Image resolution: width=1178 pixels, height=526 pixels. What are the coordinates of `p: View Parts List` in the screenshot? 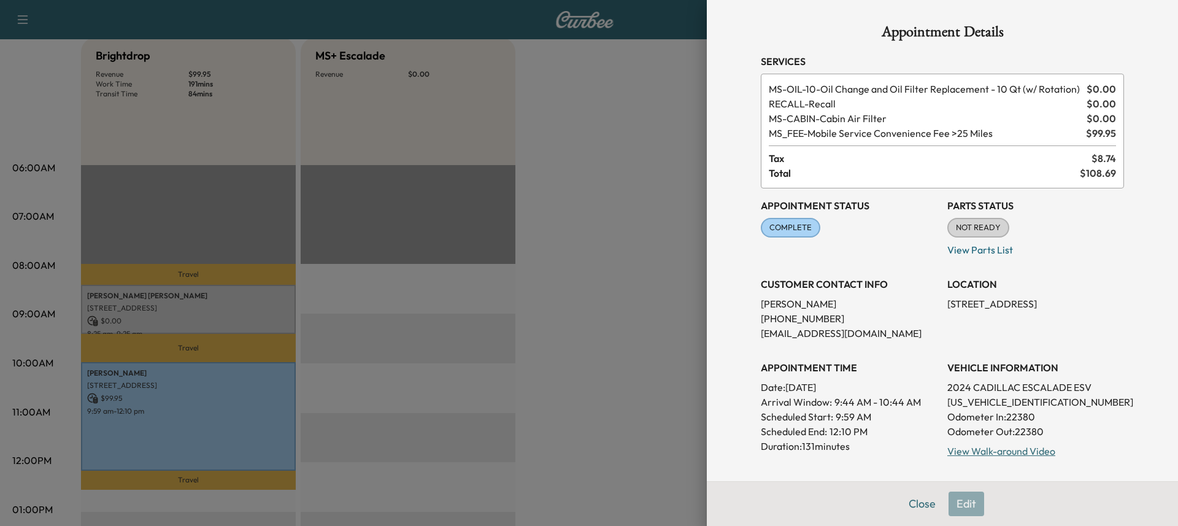 It's located at (1036, 247).